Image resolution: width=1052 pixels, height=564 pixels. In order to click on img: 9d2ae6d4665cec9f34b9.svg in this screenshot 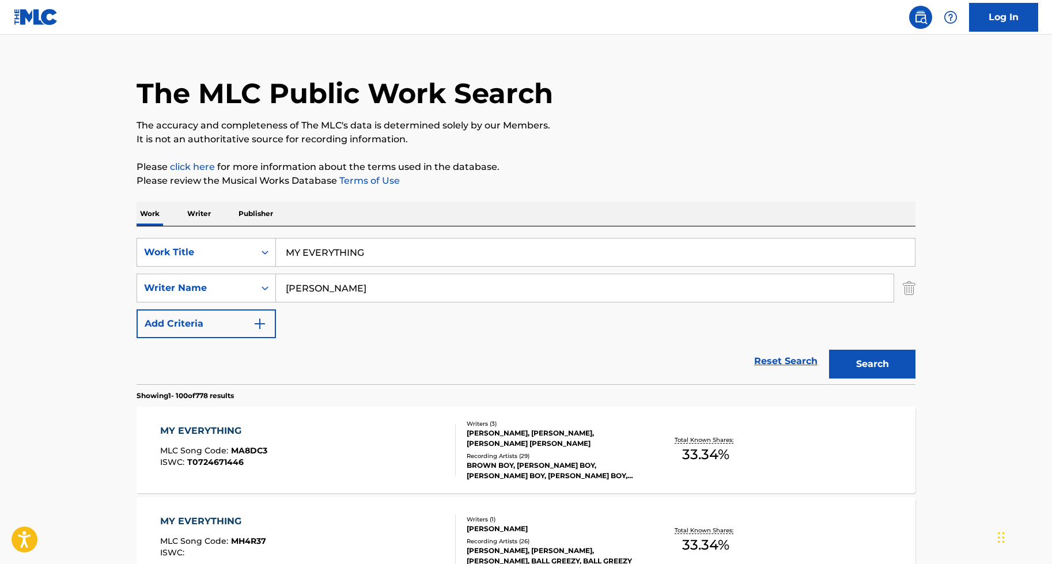, I will do `click(260, 324)`.